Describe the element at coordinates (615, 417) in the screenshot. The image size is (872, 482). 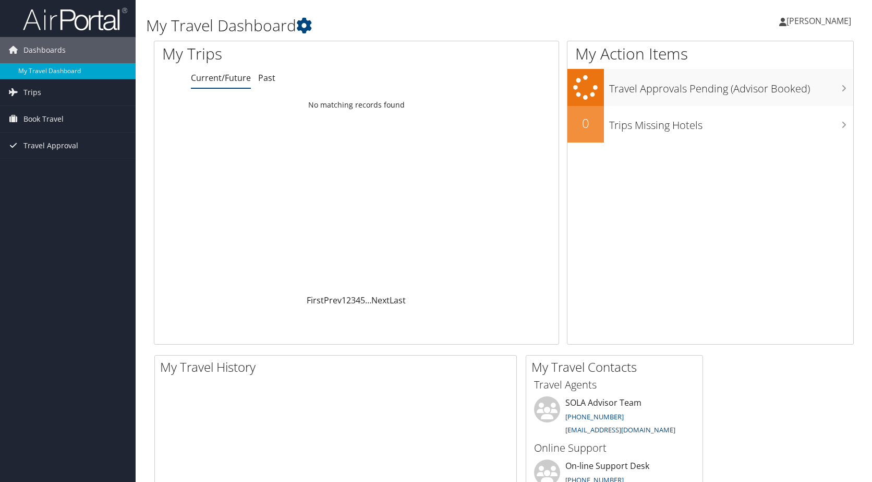
I see `li: SOLA Advisor Team` at that location.